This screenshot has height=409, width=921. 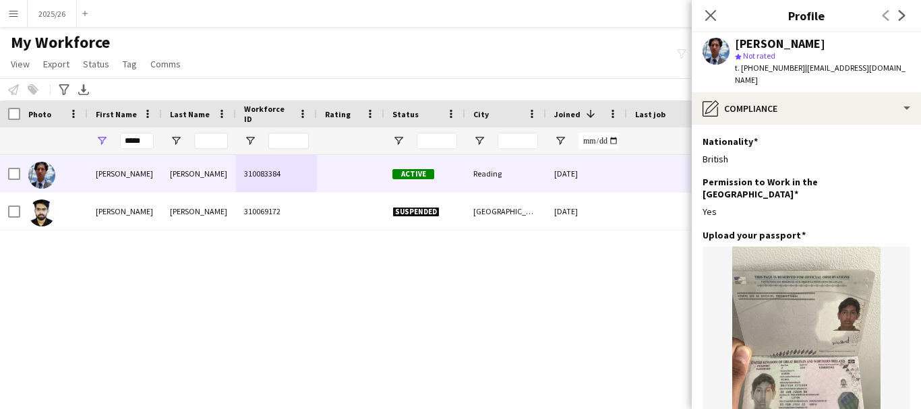 What do you see at coordinates (42, 213) in the screenshot?
I see `img: Nihal Ahamed Abdul khalam` at bounding box center [42, 213].